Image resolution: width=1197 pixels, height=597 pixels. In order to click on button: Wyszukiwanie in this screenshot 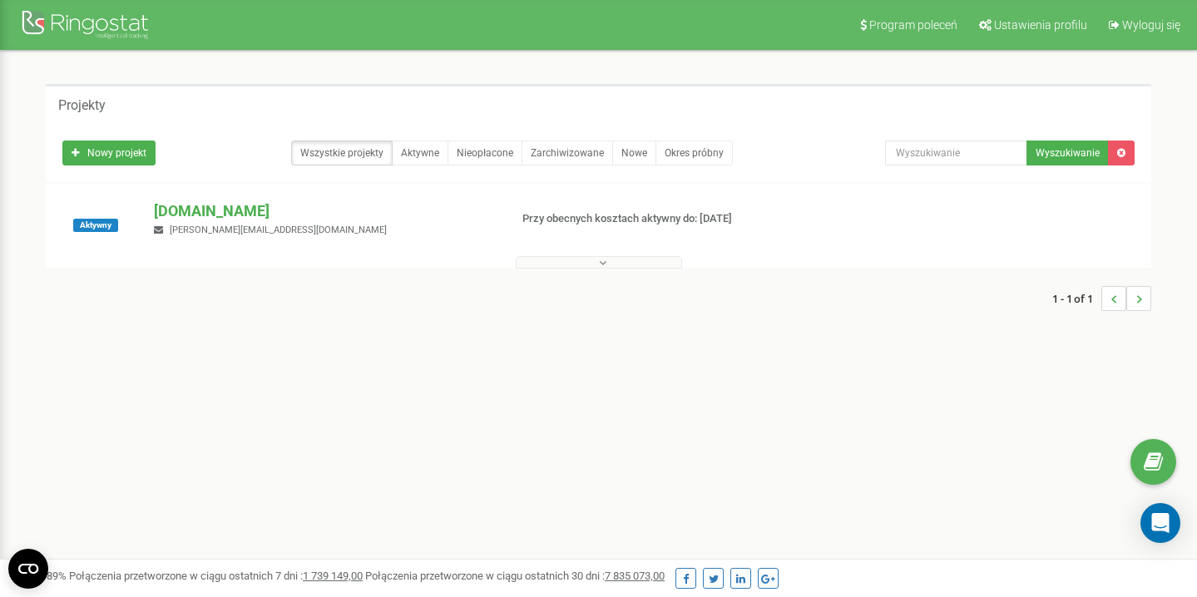, I will do `click(1067, 153)`.